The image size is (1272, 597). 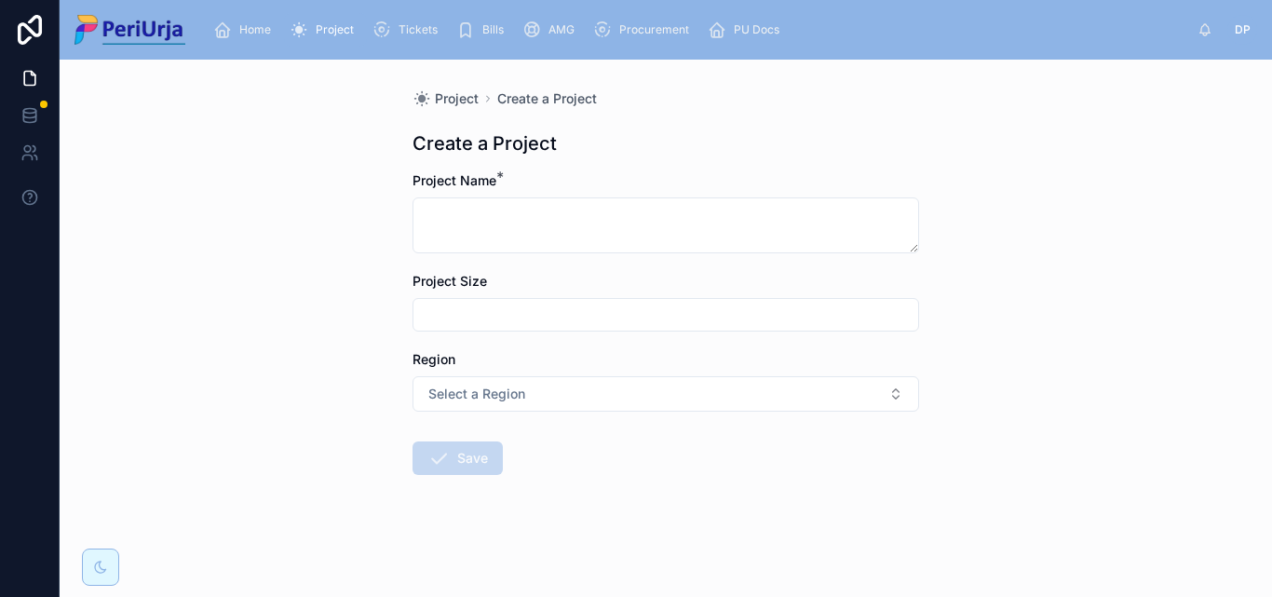 I want to click on button: Select Button, so click(x=666, y=394).